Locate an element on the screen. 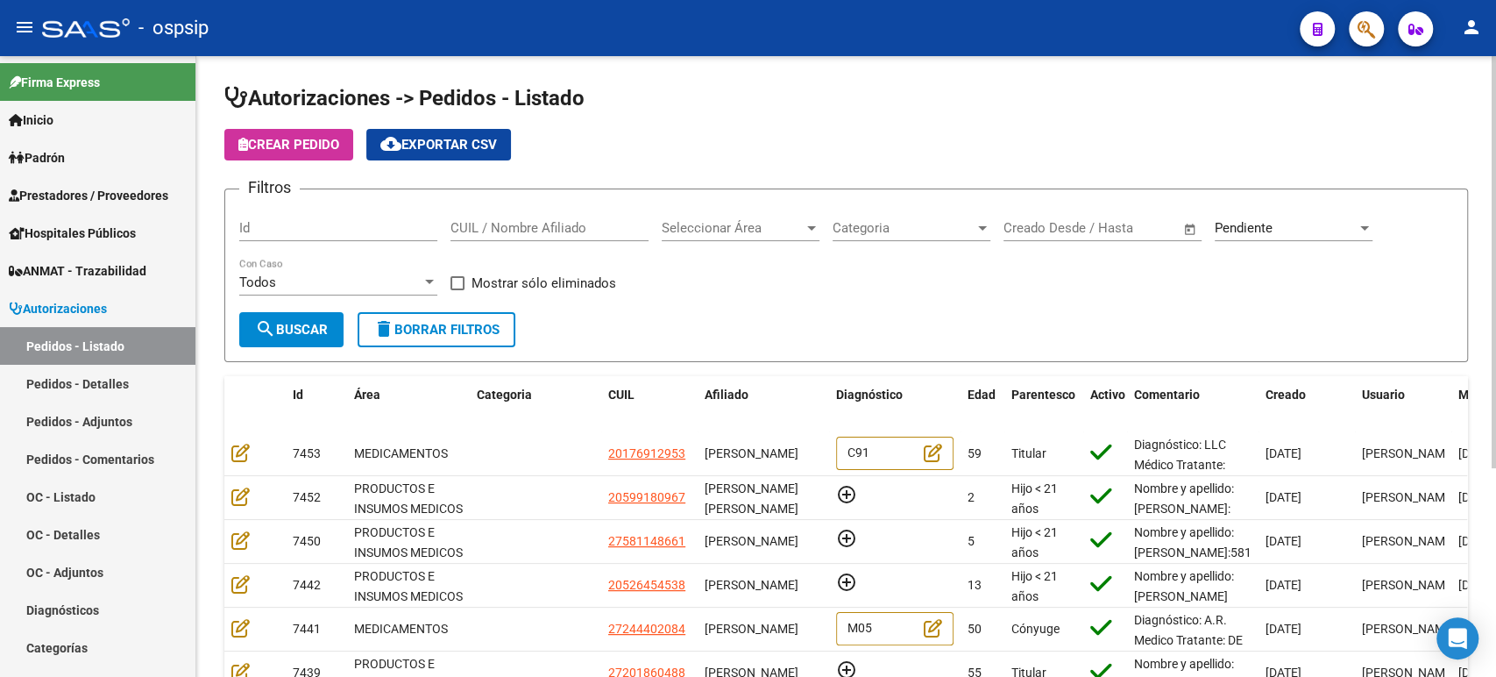 The image size is (1496, 677). span: Autorizaciones -> Pedidos - Listado is located at coordinates (404, 98).